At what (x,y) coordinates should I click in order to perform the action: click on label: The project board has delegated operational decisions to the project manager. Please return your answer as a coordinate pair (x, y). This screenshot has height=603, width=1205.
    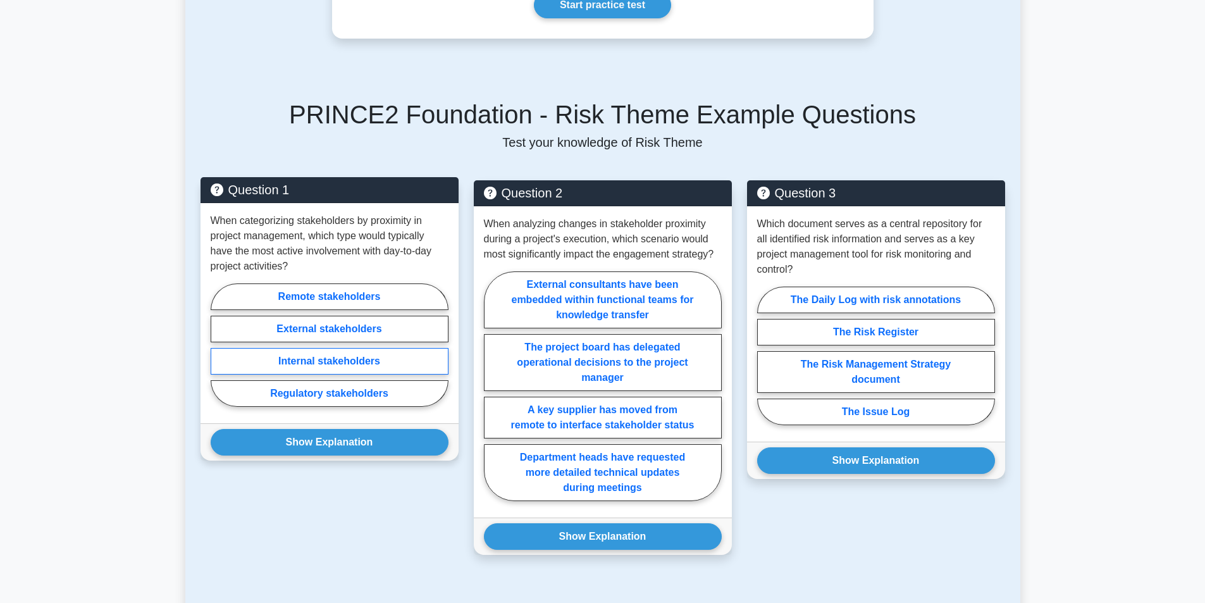
    Looking at the image, I should click on (603, 363).